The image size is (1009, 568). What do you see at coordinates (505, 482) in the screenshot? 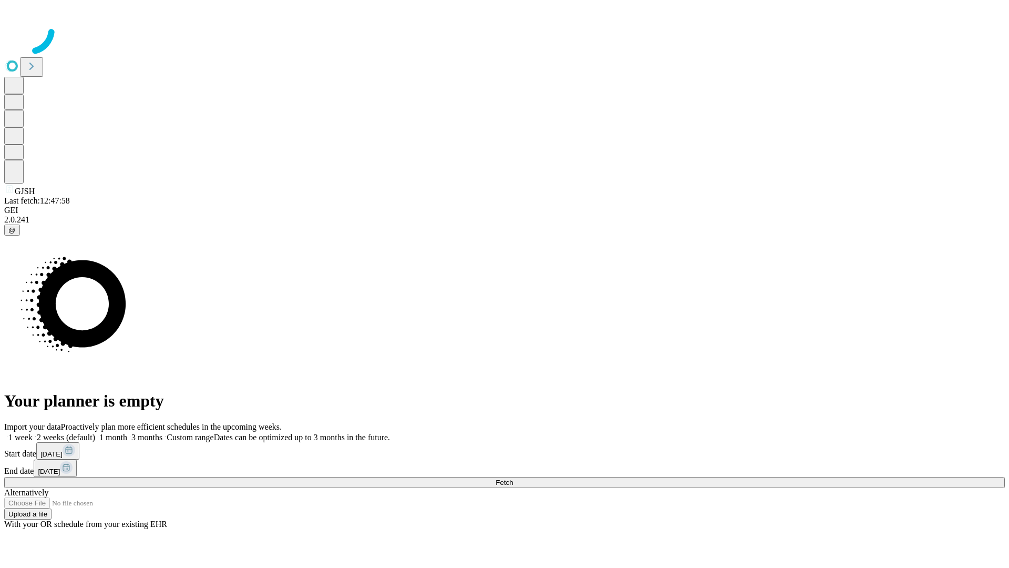
I see `button: Fetch` at bounding box center [505, 482].